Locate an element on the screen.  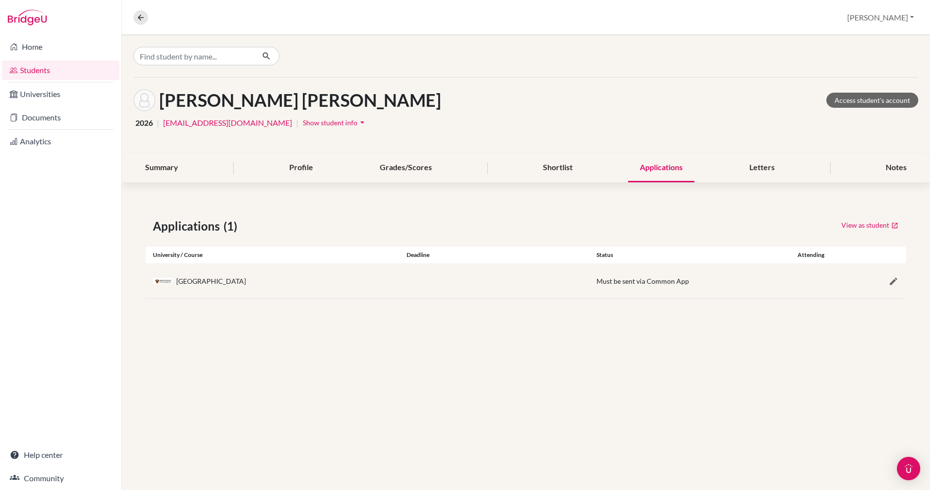
span: Applications is located at coordinates (188, 226).